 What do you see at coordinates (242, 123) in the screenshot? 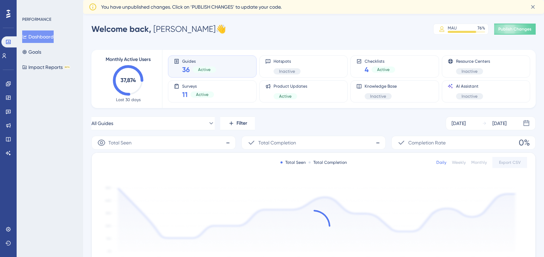
I see `span: Filter` at bounding box center [242, 123].